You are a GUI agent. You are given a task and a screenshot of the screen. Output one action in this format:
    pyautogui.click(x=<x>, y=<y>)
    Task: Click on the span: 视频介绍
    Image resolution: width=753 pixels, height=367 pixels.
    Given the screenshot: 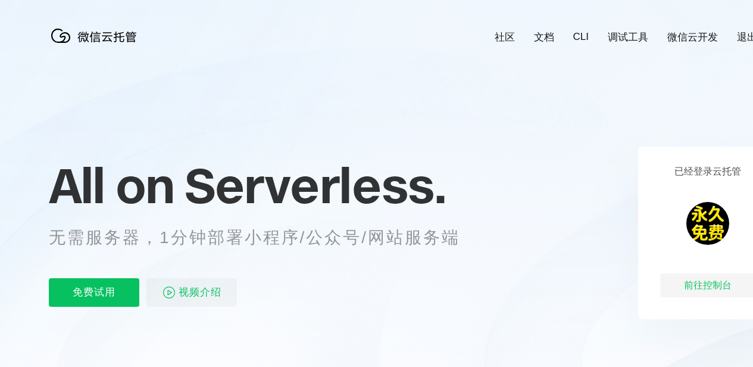 What is the action you would take?
    pyautogui.click(x=200, y=292)
    